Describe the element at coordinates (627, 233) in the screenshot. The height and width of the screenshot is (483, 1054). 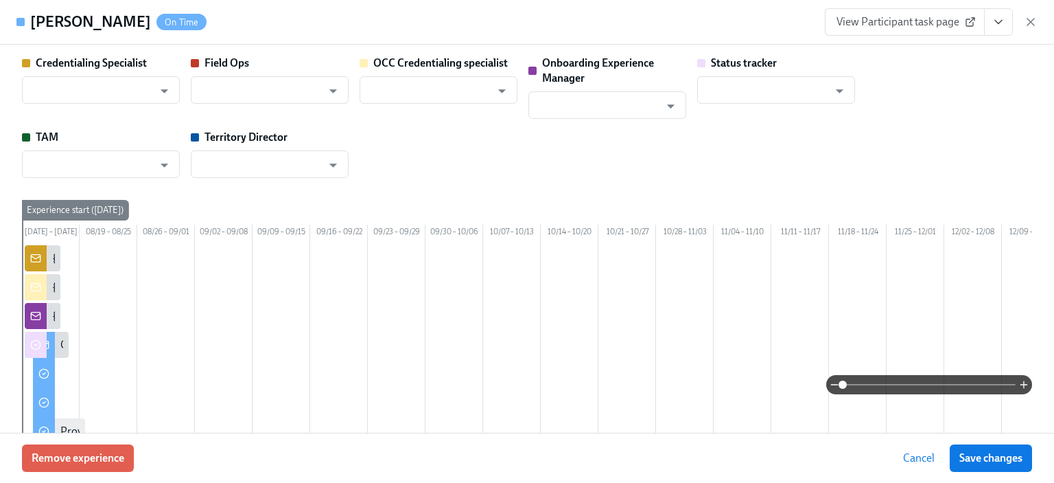
I see `div: 10/21 – 10/27` at that location.